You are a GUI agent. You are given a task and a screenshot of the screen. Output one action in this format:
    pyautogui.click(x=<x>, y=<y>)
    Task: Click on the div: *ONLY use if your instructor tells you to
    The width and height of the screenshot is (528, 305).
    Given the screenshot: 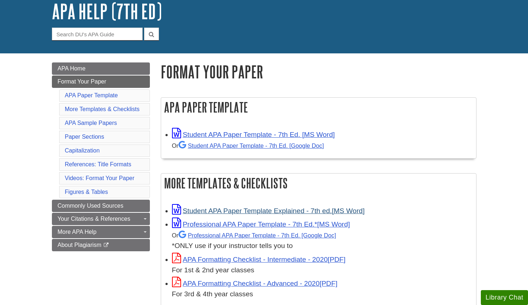 What is the action you would take?
    pyautogui.click(x=322, y=240)
    